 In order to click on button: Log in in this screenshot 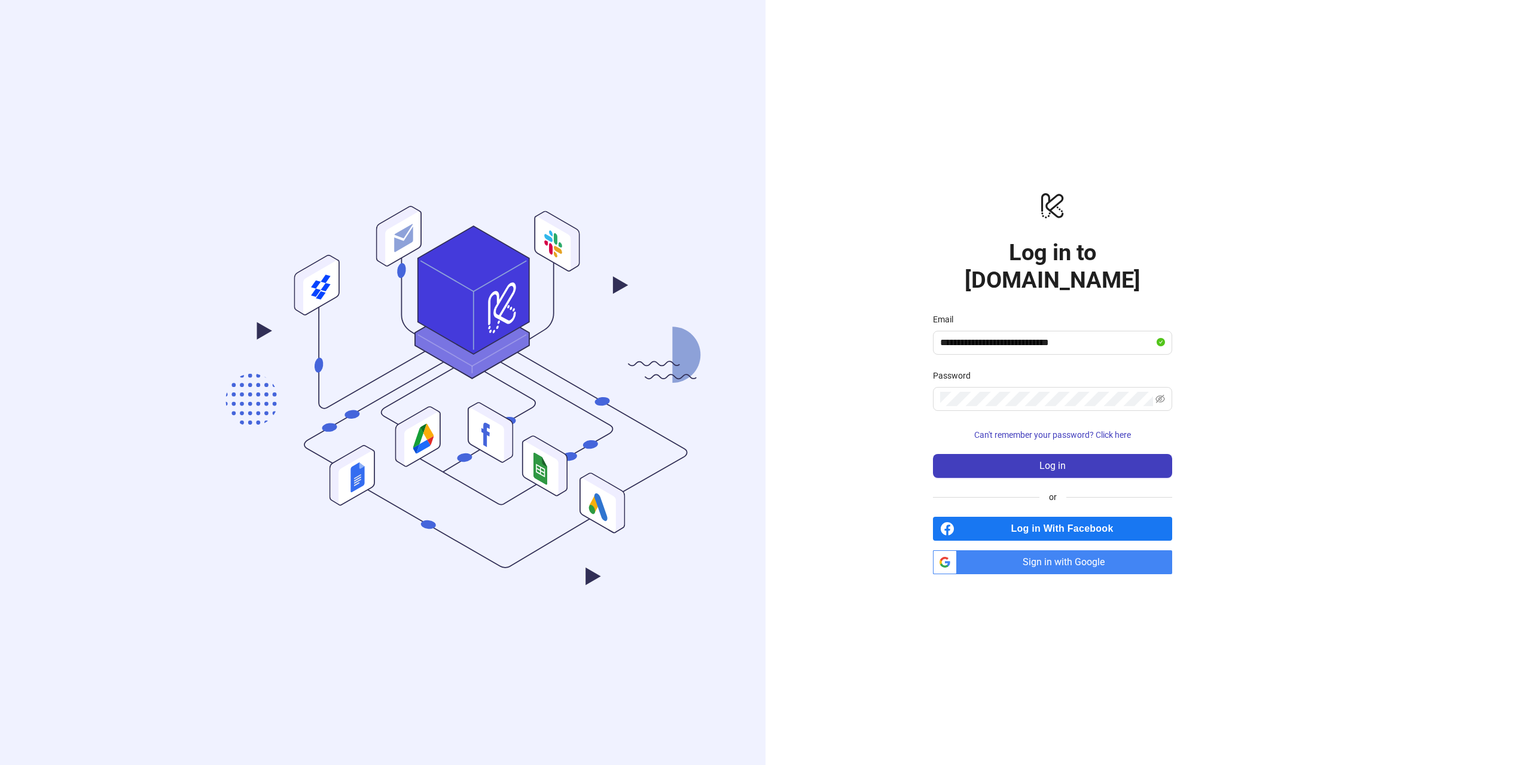, I will do `click(1052, 466)`.